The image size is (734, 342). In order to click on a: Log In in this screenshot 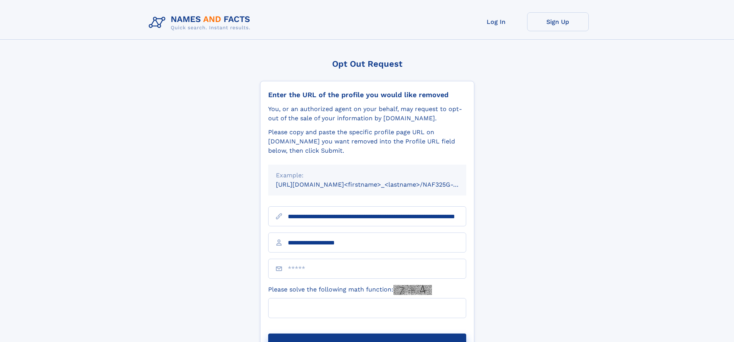, I will do `click(496, 22)`.